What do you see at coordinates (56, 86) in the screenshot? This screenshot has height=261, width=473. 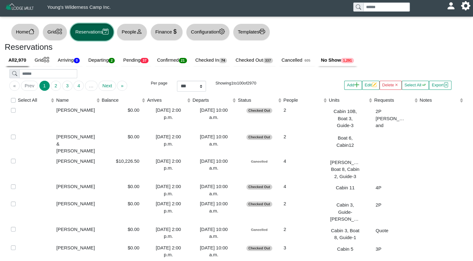 I see `button: Go to page 2` at bounding box center [56, 86].